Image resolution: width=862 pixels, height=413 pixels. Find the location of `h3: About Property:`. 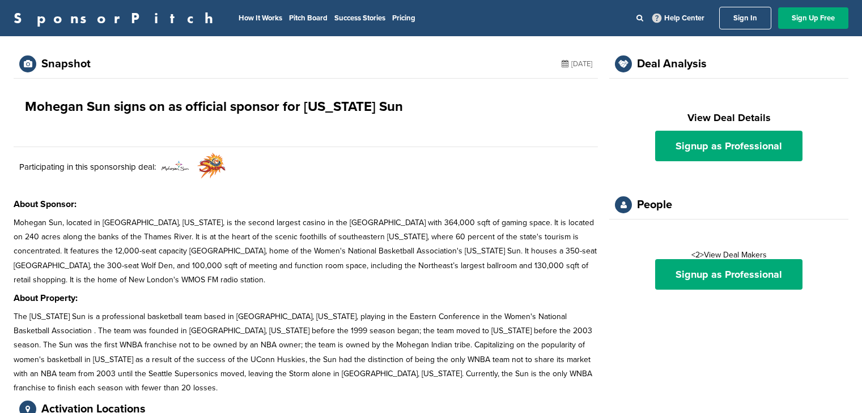

h3: About Property: is located at coordinates (305, 298).